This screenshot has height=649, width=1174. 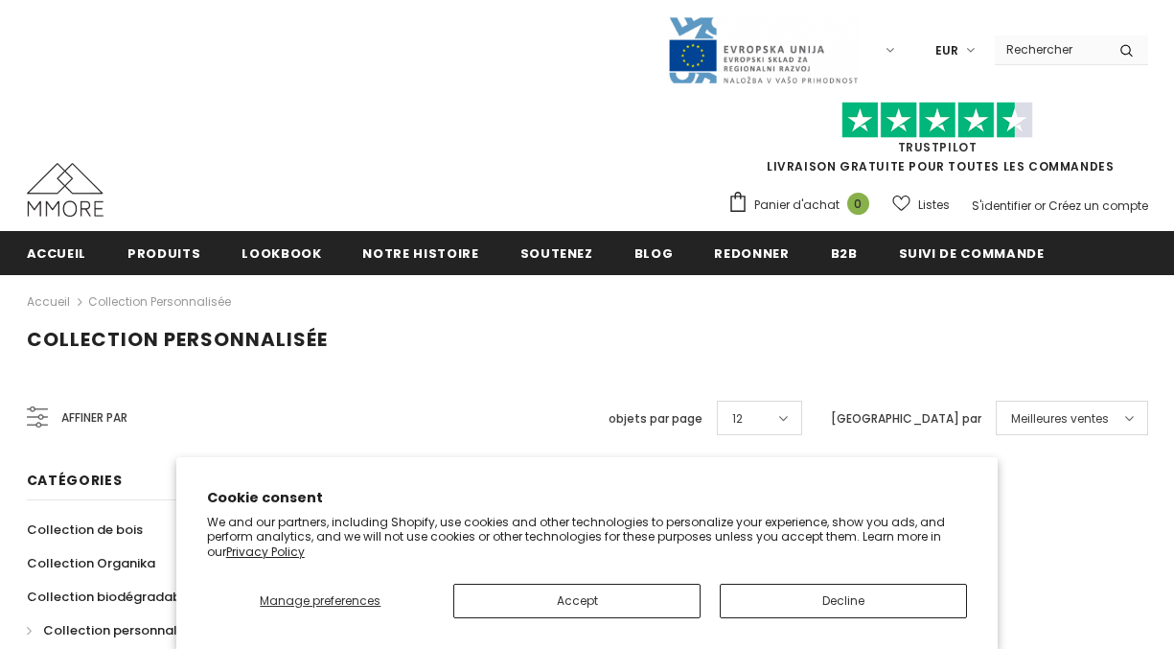 I want to click on a: Redonner, so click(x=752, y=252).